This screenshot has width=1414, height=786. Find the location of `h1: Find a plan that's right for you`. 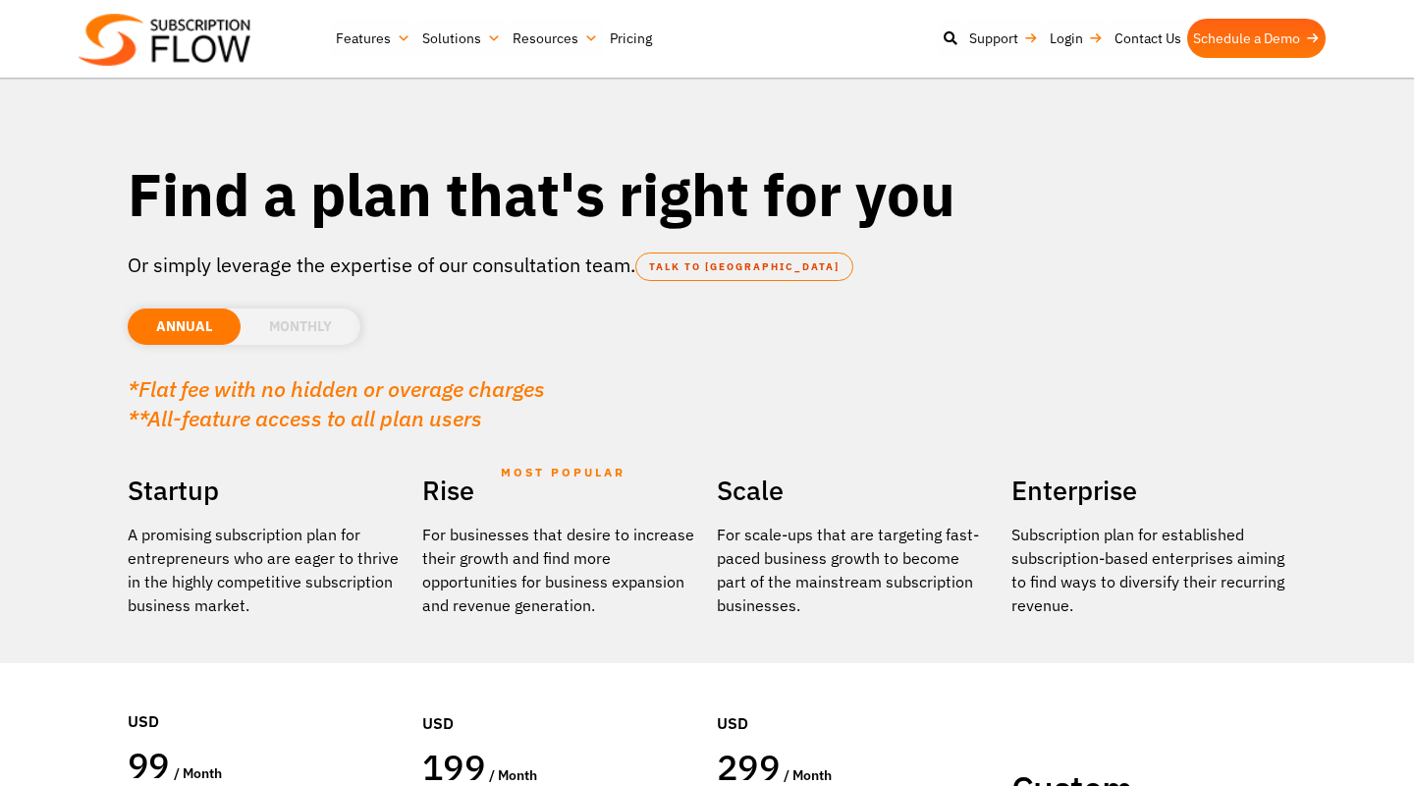

h1: Find a plan that's right for you is located at coordinates (707, 194).